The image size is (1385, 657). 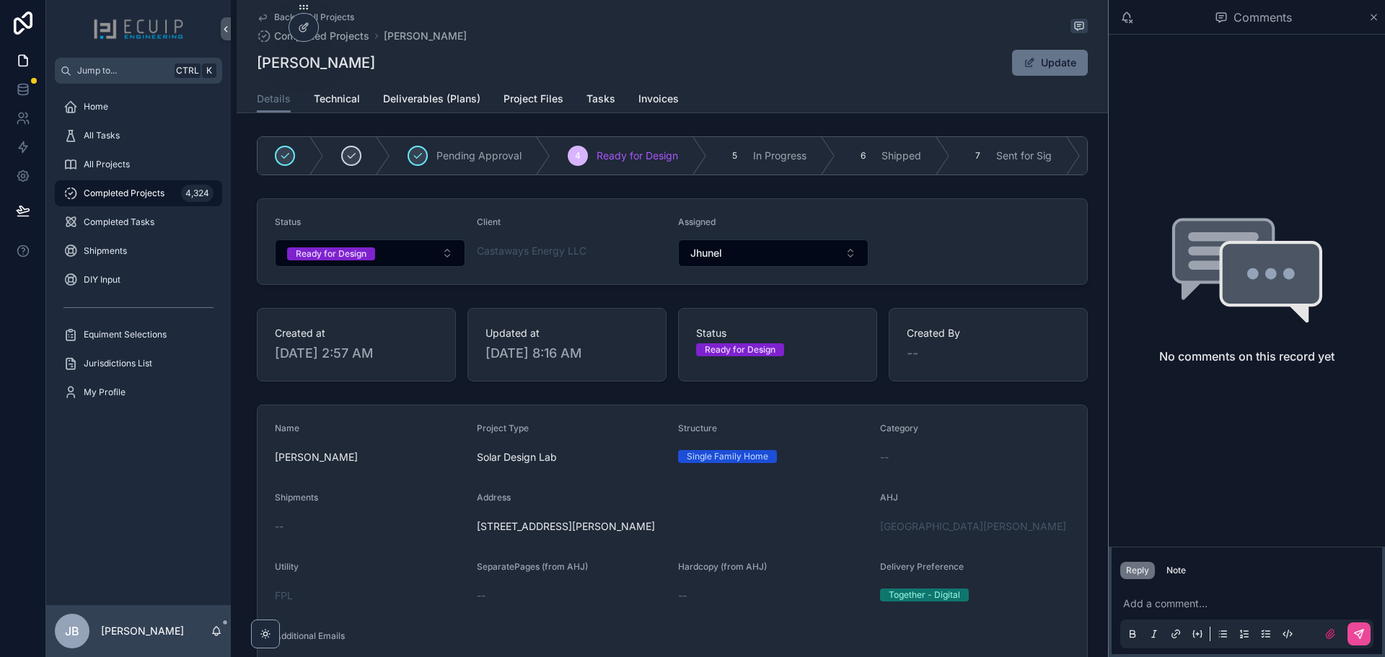 I want to click on span: Ctrl, so click(x=187, y=71).